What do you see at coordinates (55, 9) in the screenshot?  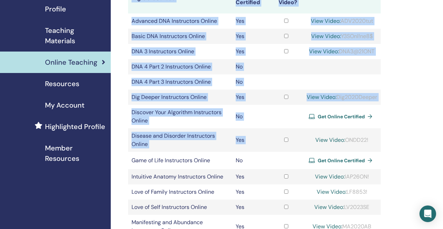 I see `span: Profile` at bounding box center [55, 9].